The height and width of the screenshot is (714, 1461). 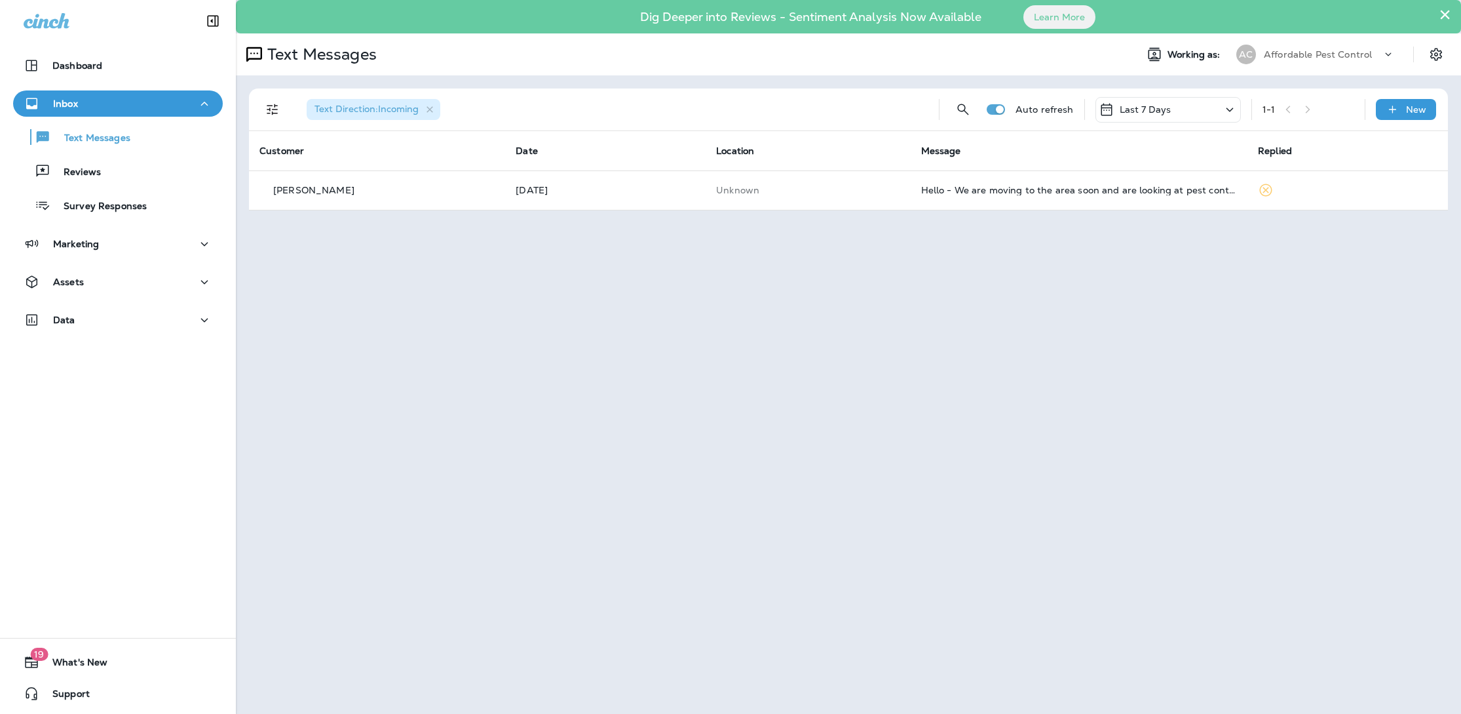 What do you see at coordinates (366, 109) in the screenshot?
I see `span: Text Direction : Incoming` at bounding box center [366, 109].